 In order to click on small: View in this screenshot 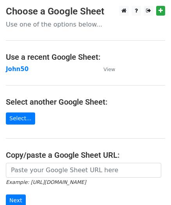, I will do `click(109, 69)`.